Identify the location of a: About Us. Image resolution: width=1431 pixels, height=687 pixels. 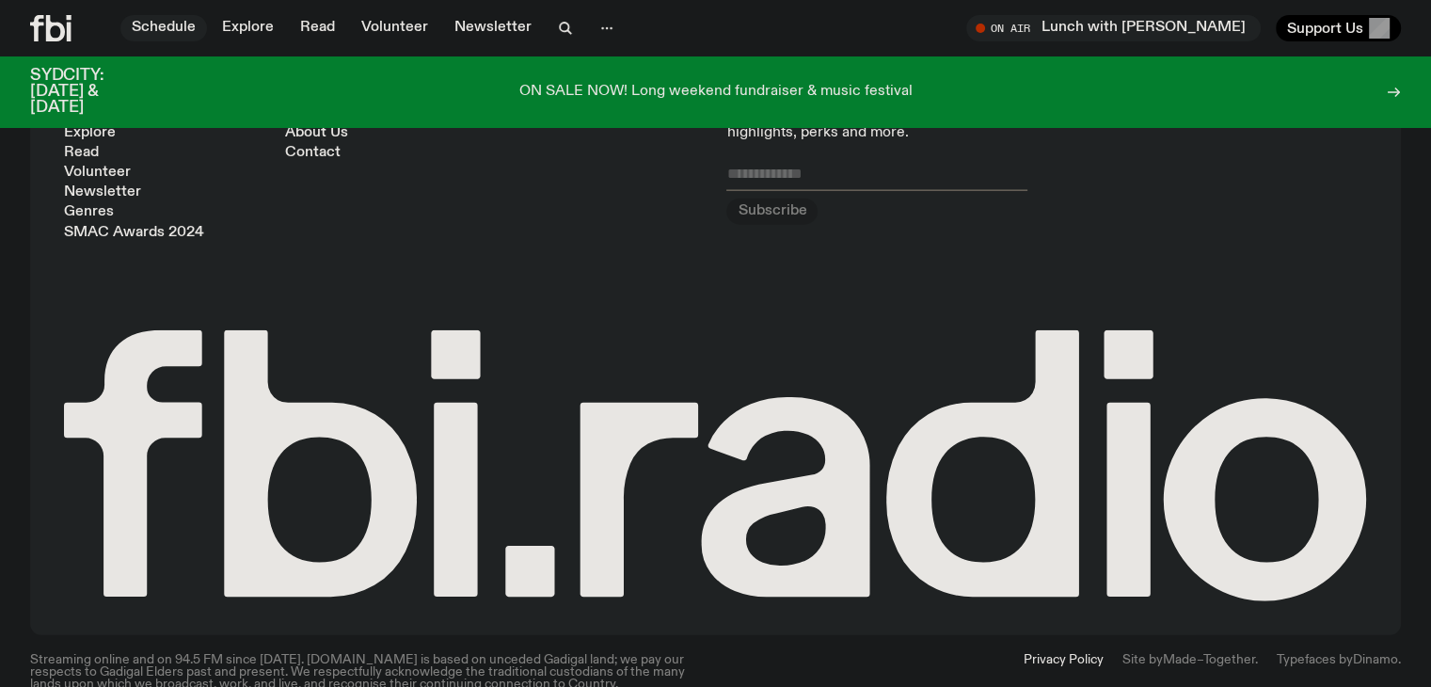
(316, 133).